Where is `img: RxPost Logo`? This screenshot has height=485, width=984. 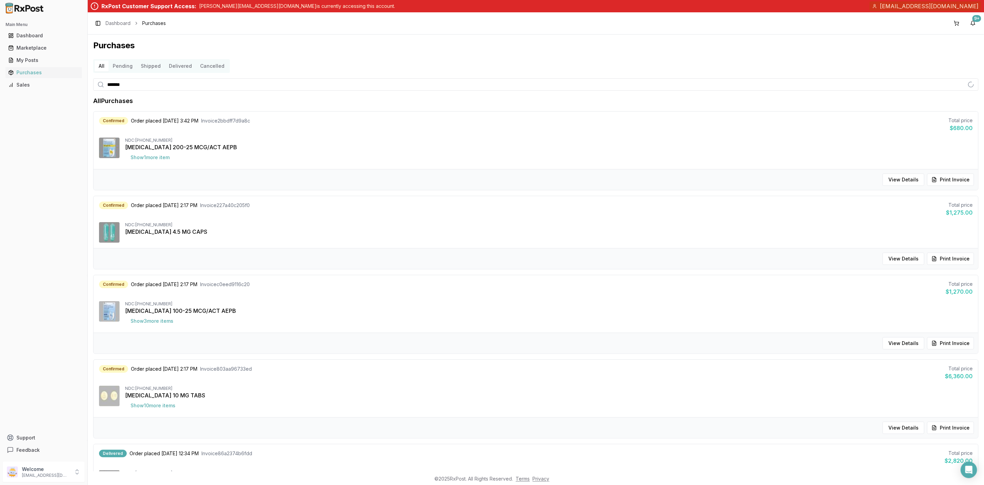 img: RxPost Logo is located at coordinates (25, 8).